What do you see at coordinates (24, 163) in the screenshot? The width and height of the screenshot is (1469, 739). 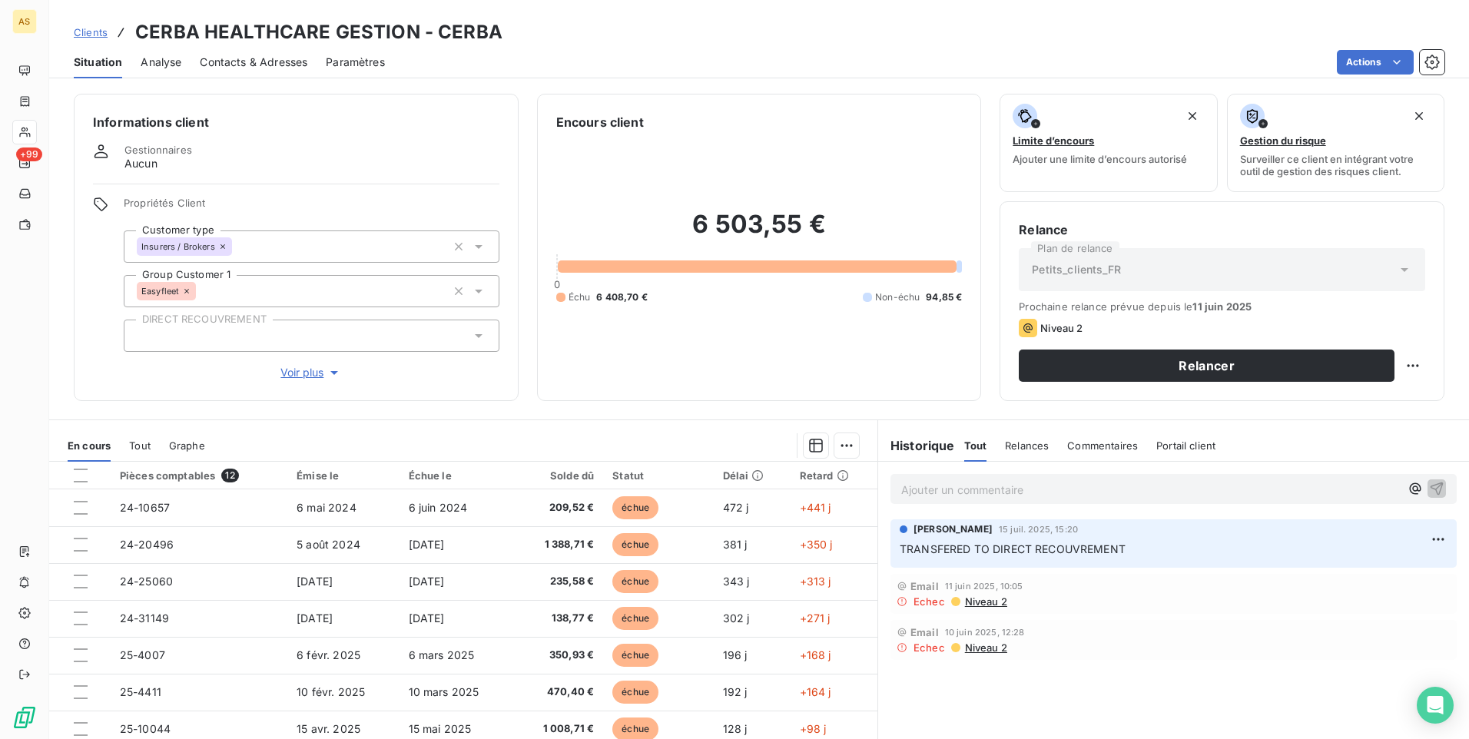 I see `a: +99` at bounding box center [24, 163].